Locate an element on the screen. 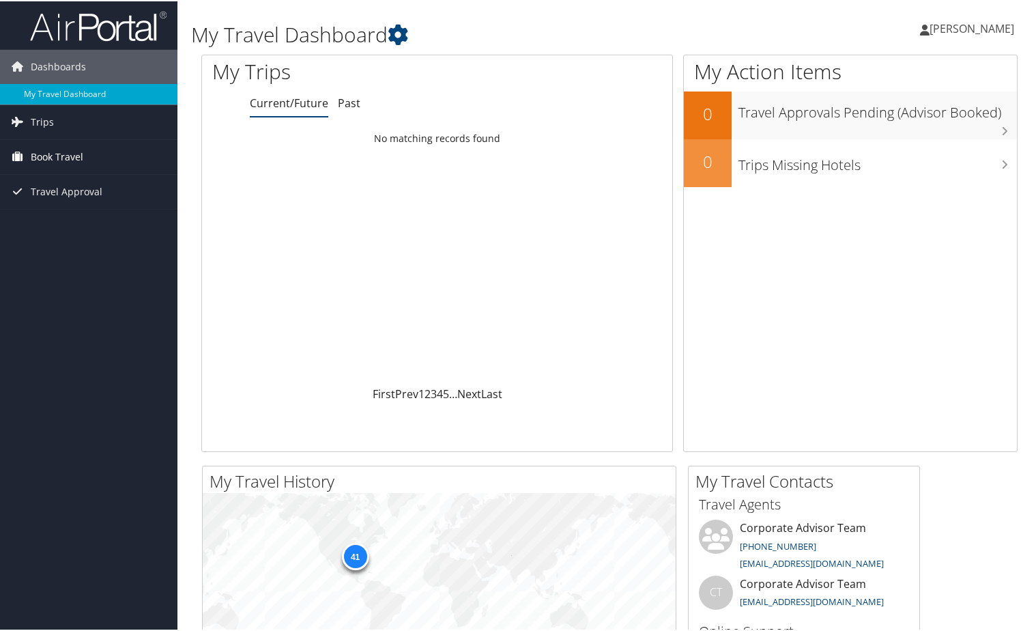 The height and width of the screenshot is (631, 1036). td: No matching records found is located at coordinates (437, 137).